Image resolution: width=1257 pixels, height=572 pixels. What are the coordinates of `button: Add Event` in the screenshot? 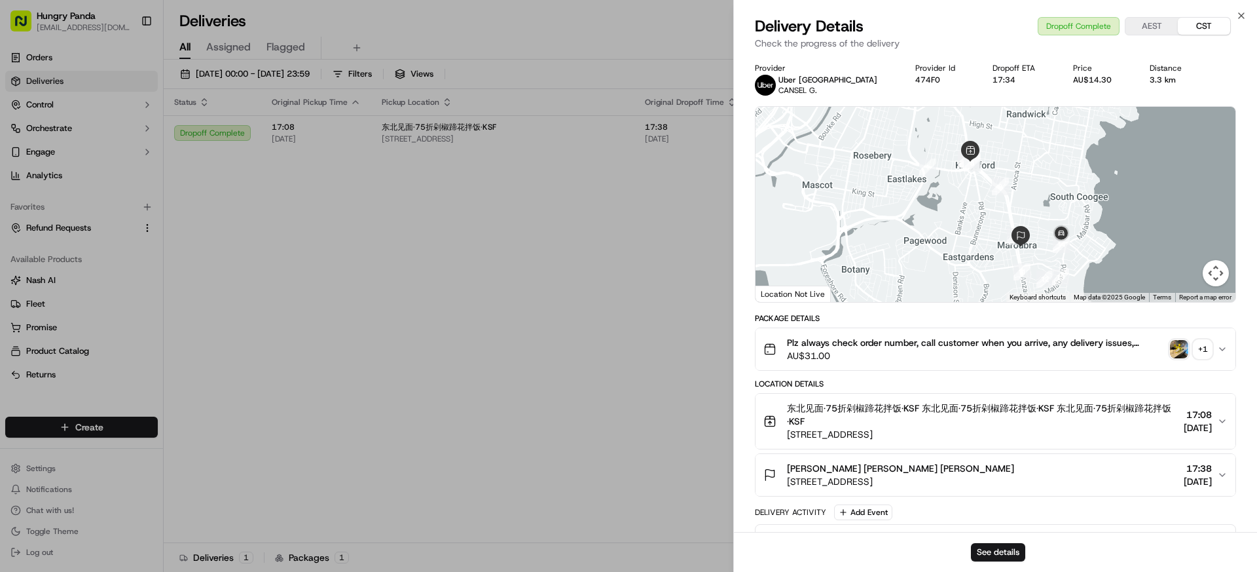 It's located at (863, 512).